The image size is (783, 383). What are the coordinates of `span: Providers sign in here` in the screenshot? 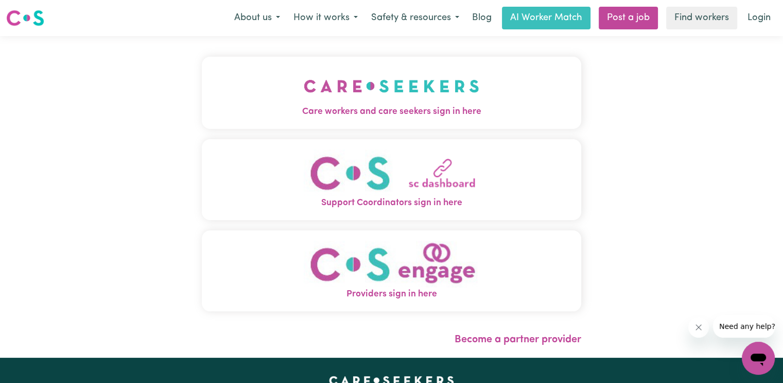 It's located at (391, 294).